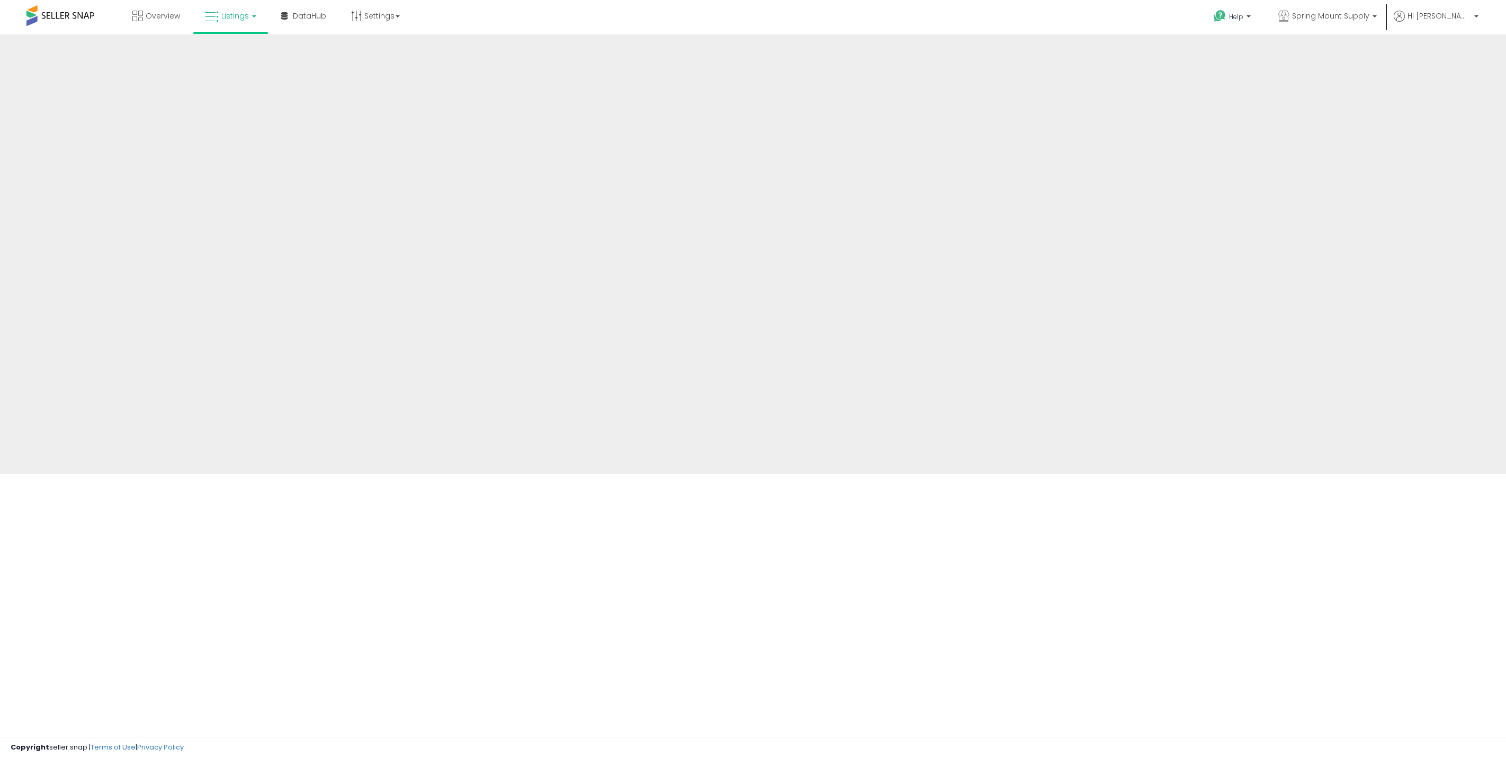  I want to click on span: Spring Mount Supply, so click(1330, 16).